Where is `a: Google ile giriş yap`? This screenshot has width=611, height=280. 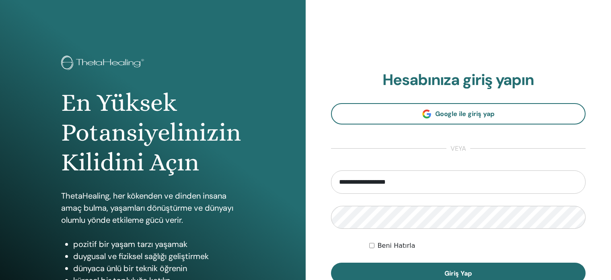 a: Google ile giriş yap is located at coordinates (459, 113).